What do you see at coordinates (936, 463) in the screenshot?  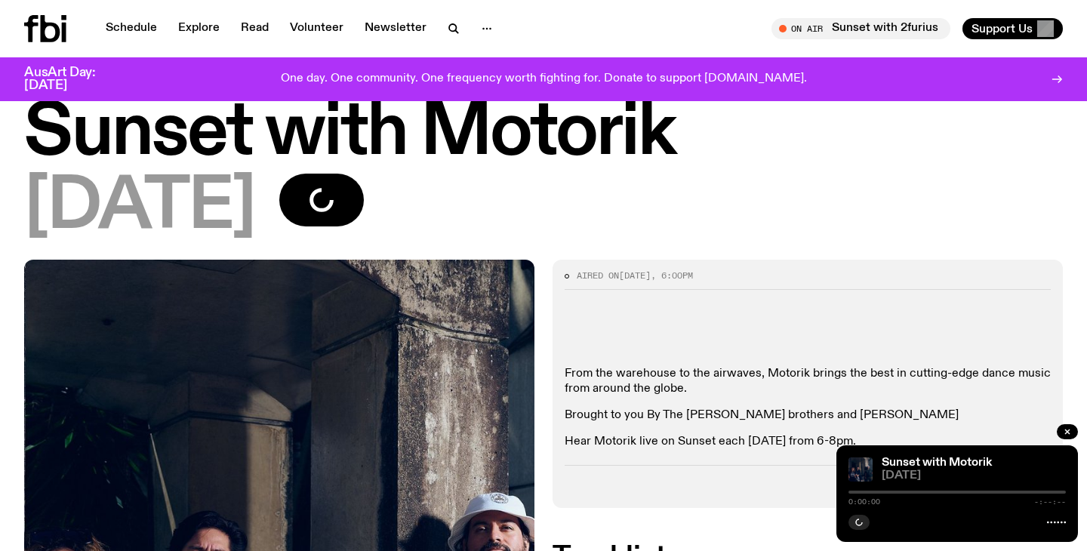 I see `a: Sunset with Motorik` at bounding box center [936, 463].